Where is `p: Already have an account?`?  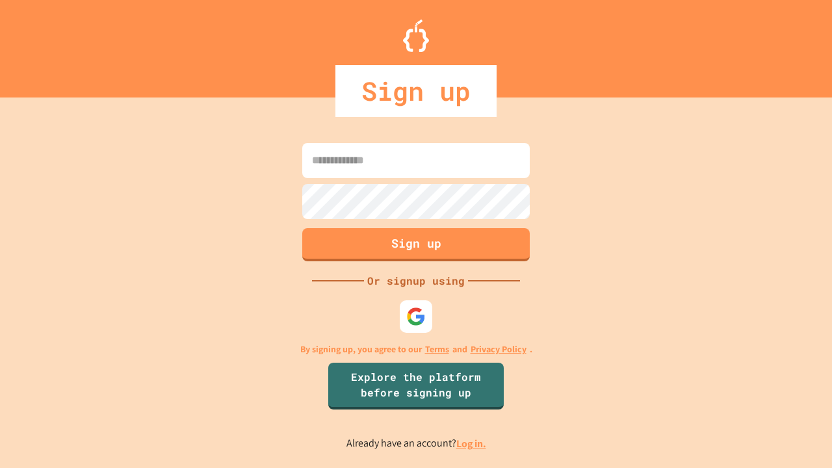
p: Already have an account? is located at coordinates (416, 444).